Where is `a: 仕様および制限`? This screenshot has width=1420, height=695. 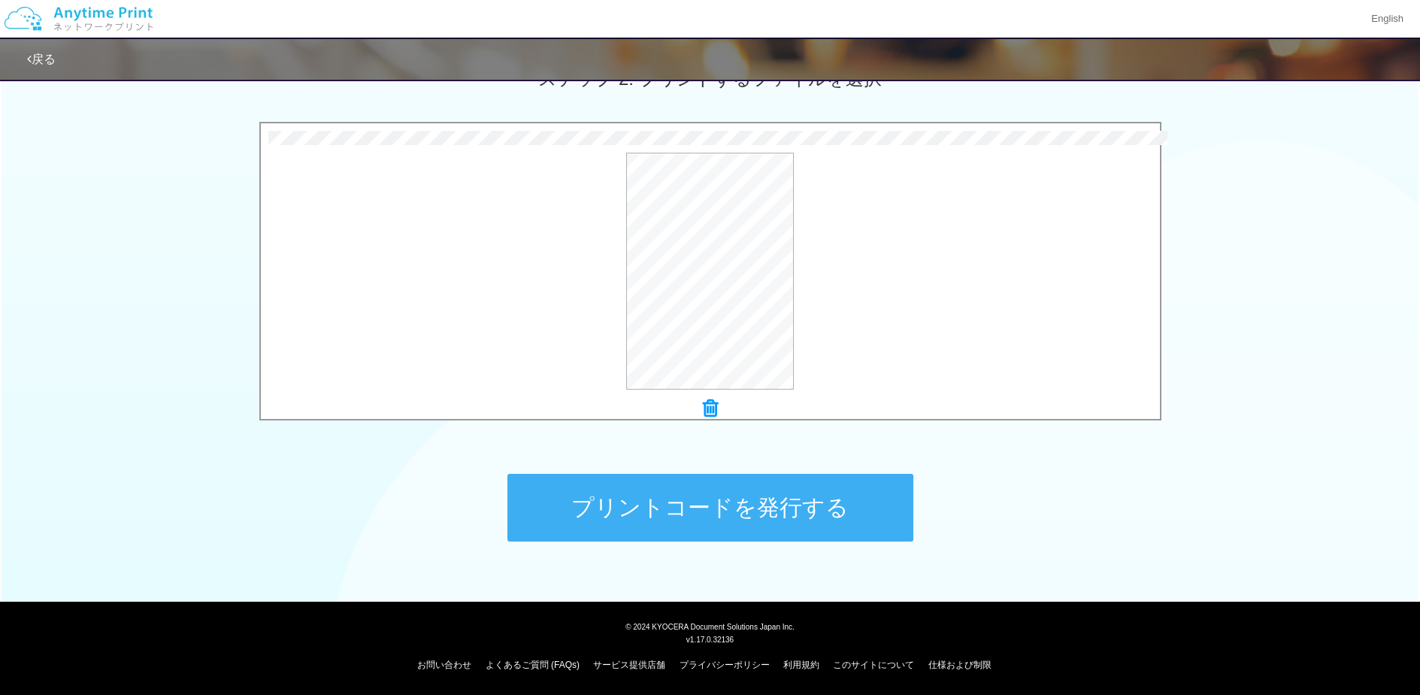 a: 仕様および制限 is located at coordinates (960, 665).